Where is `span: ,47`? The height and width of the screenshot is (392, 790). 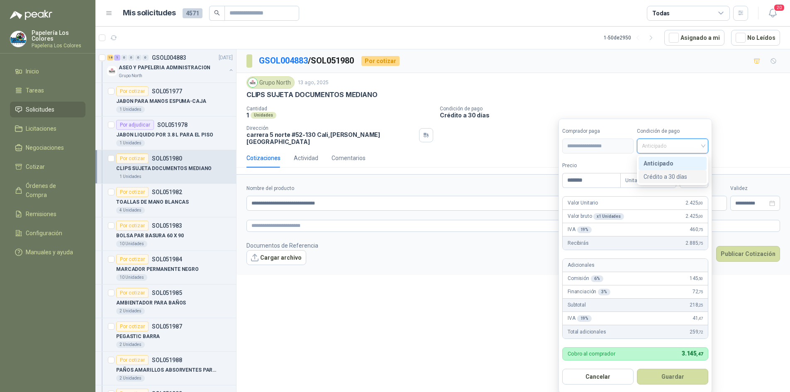 span: ,47 is located at coordinates (701, 318).